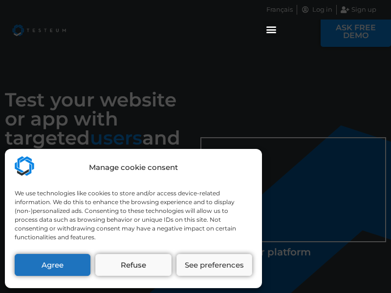  Describe the element at coordinates (271, 29) in the screenshot. I see `div: Menu Toggle` at that location.